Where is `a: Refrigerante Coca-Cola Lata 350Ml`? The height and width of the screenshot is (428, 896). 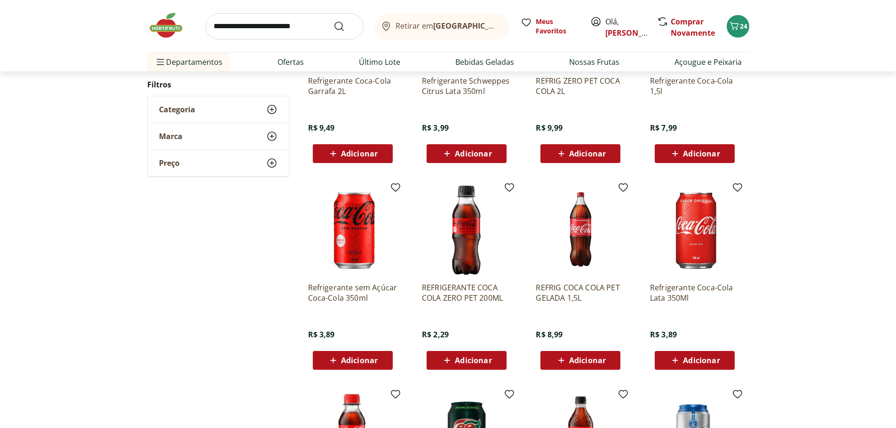 a: Refrigerante Coca-Cola Lata 350Ml is located at coordinates (695, 293).